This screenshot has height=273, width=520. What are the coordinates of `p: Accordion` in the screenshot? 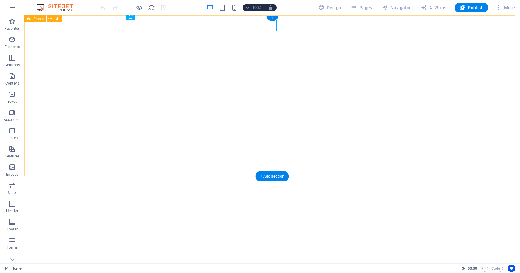 It's located at (12, 120).